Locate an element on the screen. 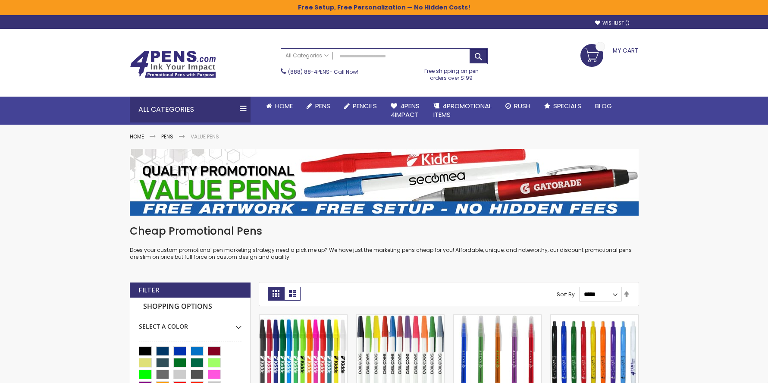  div: Does your custom promotional pen marketing strategy need a pick me up? We have just the marketing... is located at coordinates (384, 242).